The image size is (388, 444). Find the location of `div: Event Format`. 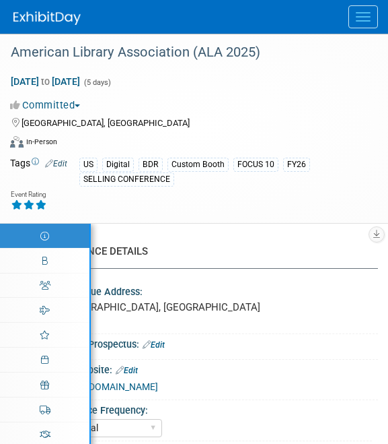

div: Event Format is located at coordinates (186, 144).